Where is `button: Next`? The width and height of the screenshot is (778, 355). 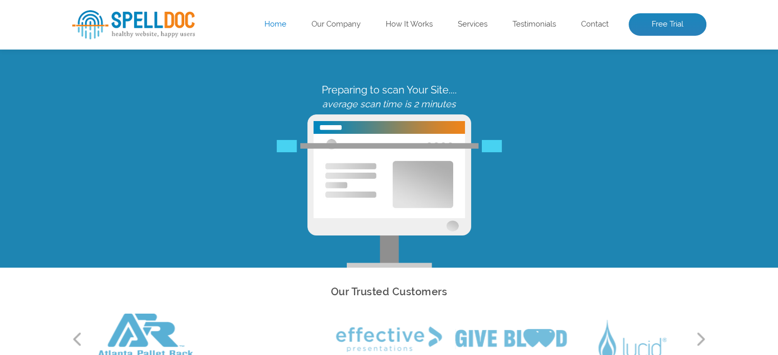 button: Next is located at coordinates (701, 340).